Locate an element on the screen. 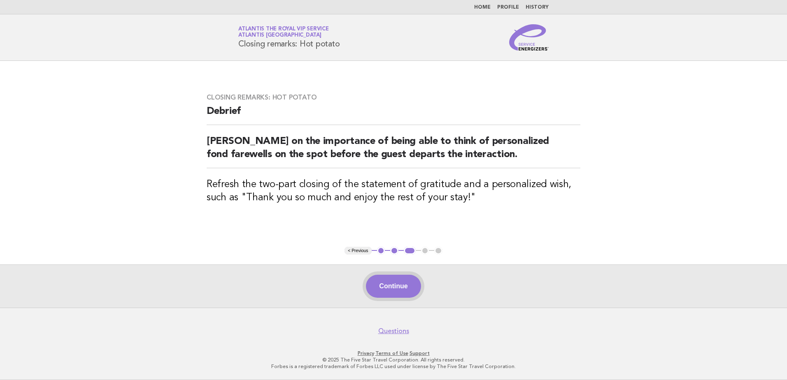  button: 1 is located at coordinates (381, 251).